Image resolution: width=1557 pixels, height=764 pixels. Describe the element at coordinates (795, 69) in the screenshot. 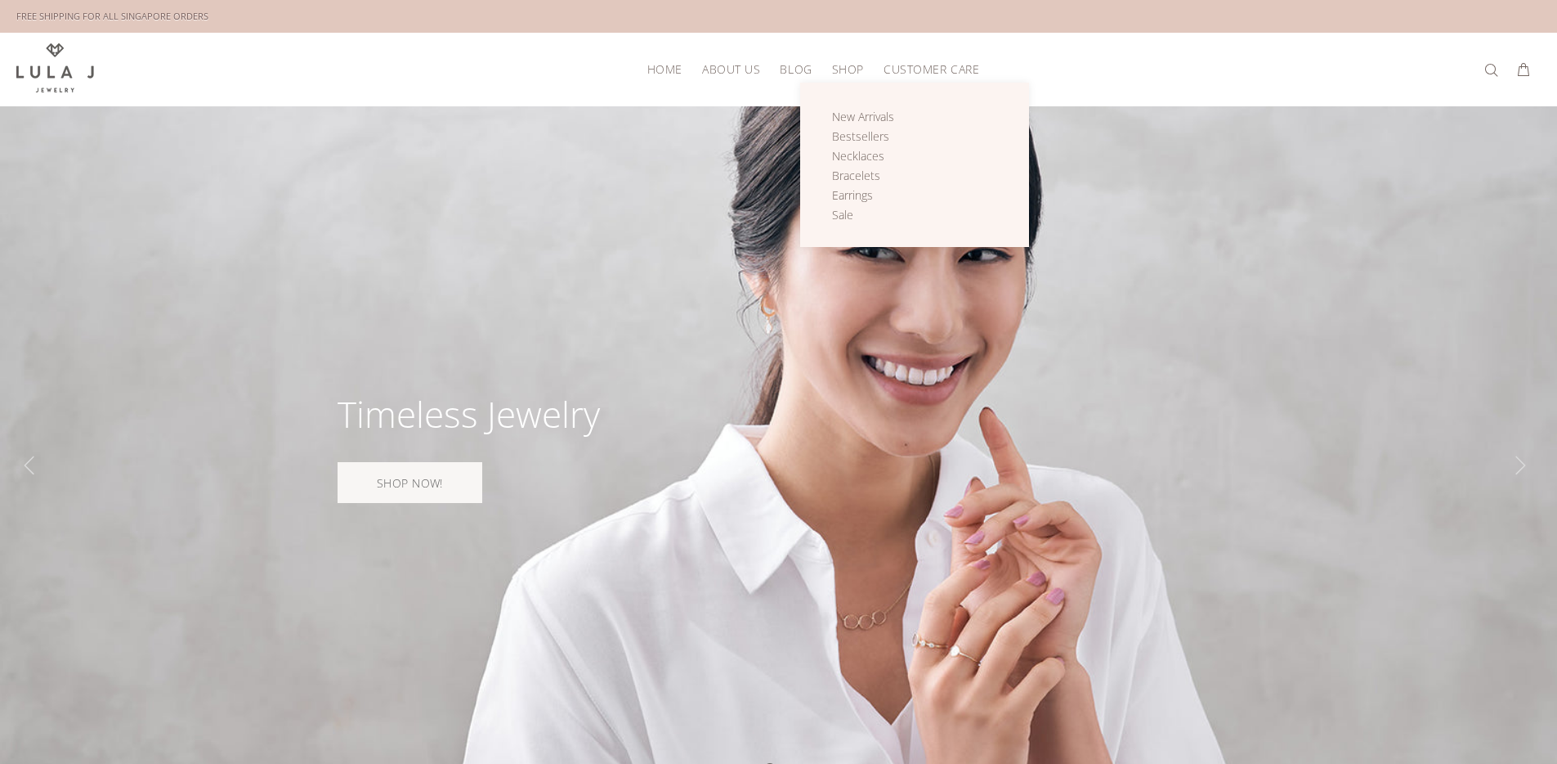

I see `a: Blog` at that location.